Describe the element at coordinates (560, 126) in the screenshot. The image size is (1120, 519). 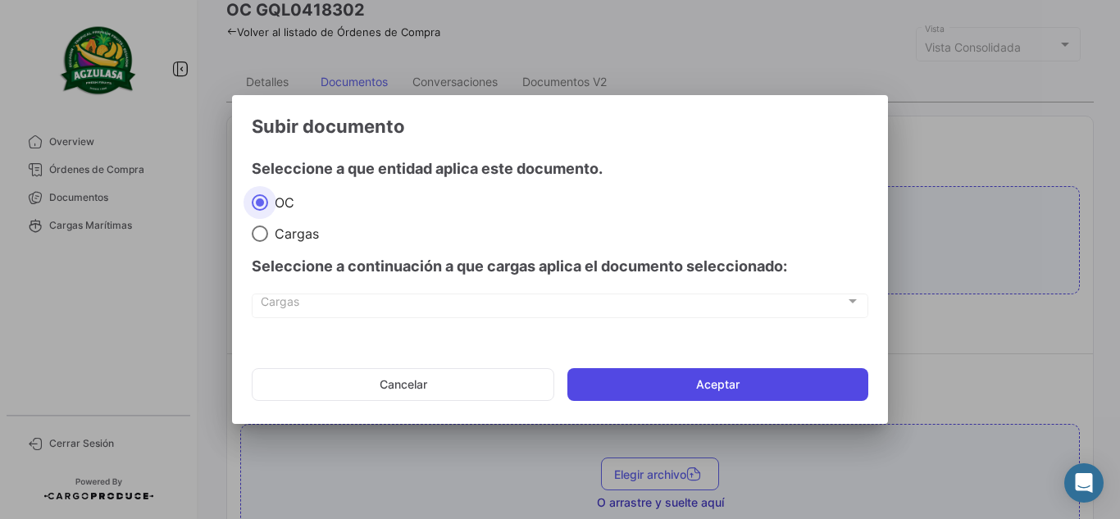
I see `h3: Subir documento` at that location.